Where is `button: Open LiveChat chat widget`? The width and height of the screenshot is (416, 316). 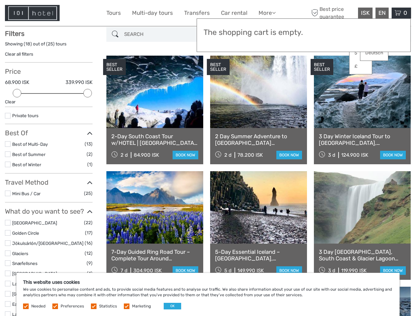 button: Open LiveChat chat widget is located at coordinates (80, 14).